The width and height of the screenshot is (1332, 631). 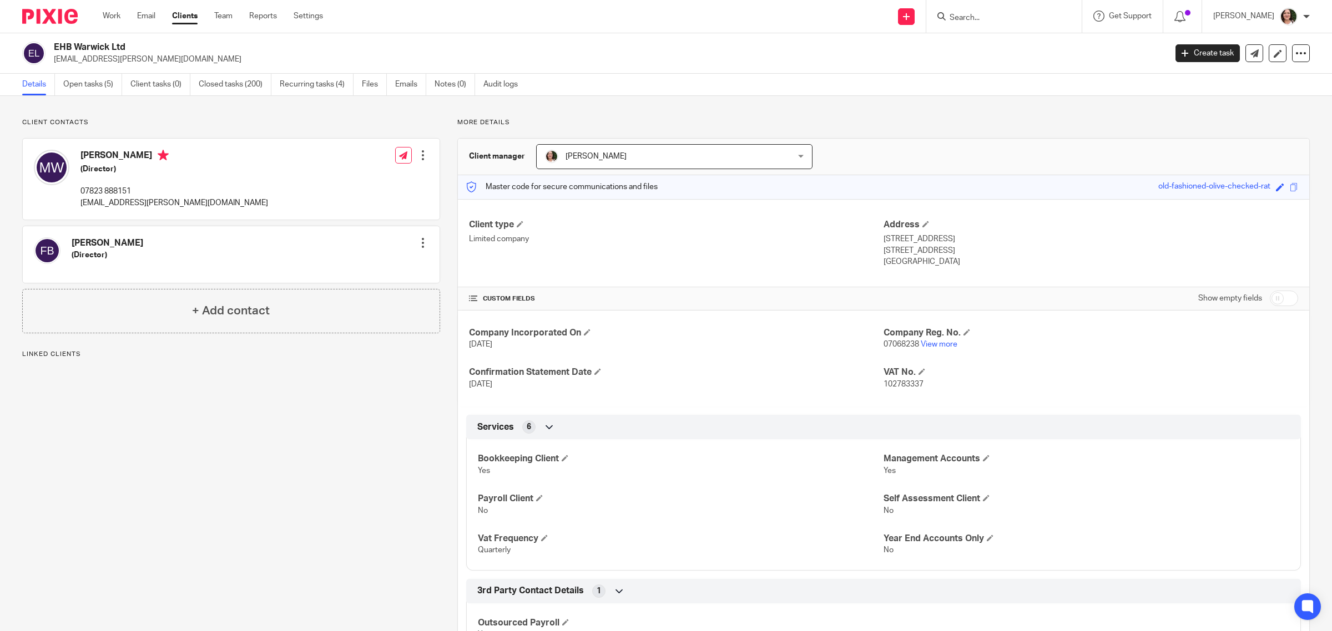 I want to click on a: Work, so click(x=112, y=16).